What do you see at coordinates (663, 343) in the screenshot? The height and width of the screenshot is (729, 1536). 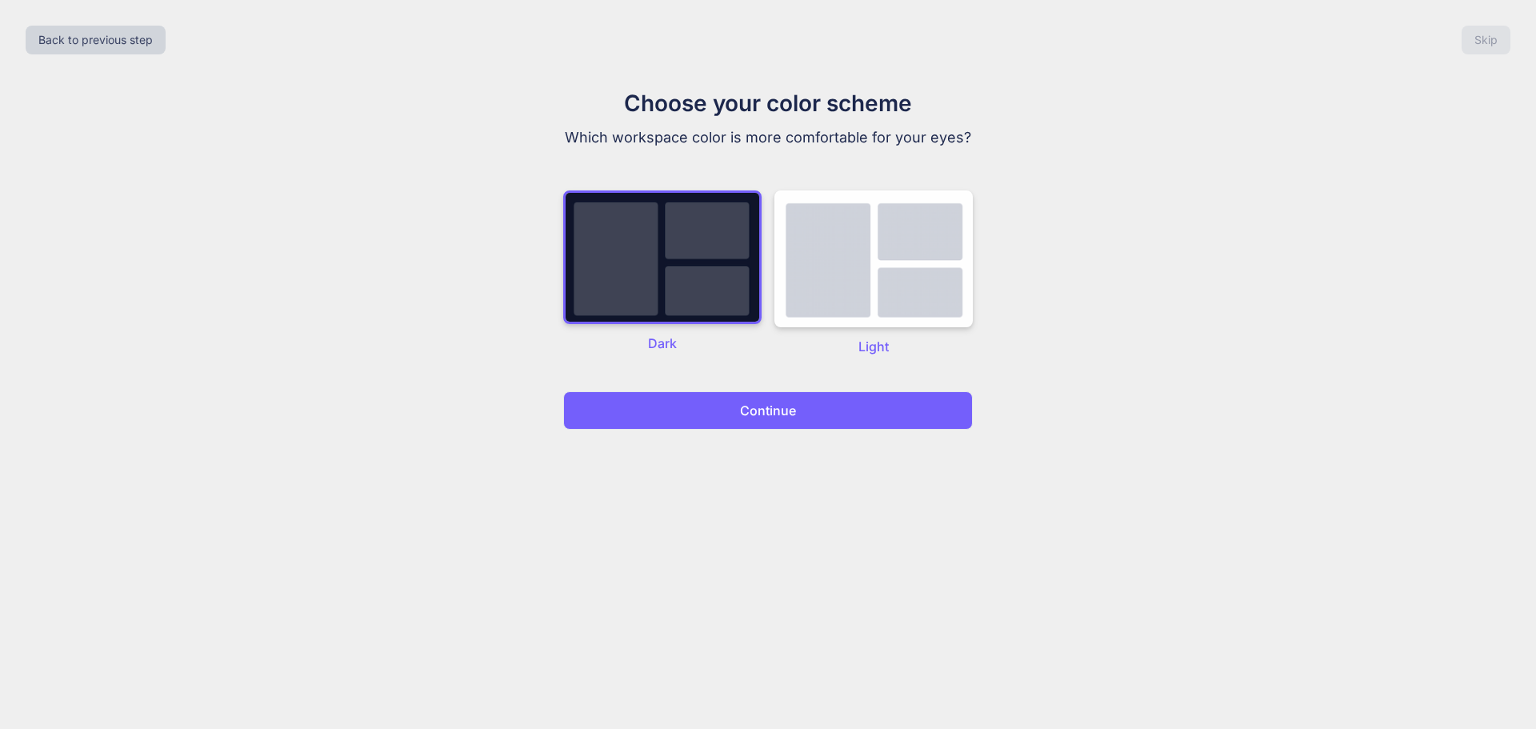 I see `p: Dark` at bounding box center [663, 343].